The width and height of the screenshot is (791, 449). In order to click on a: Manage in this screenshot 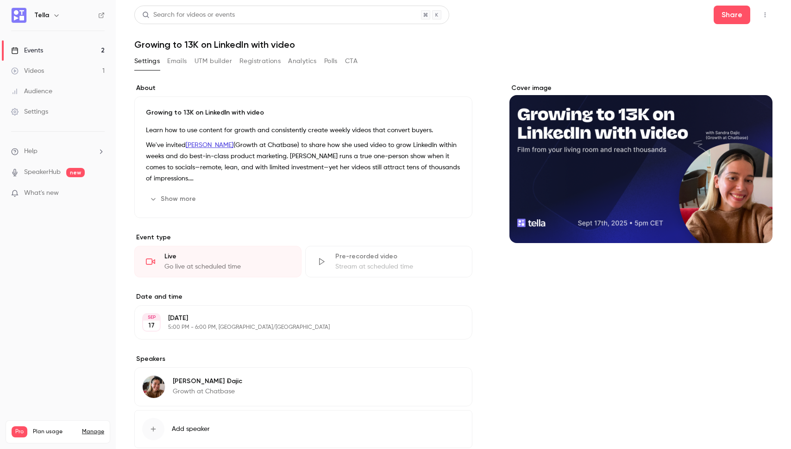, I will do `click(93, 431)`.